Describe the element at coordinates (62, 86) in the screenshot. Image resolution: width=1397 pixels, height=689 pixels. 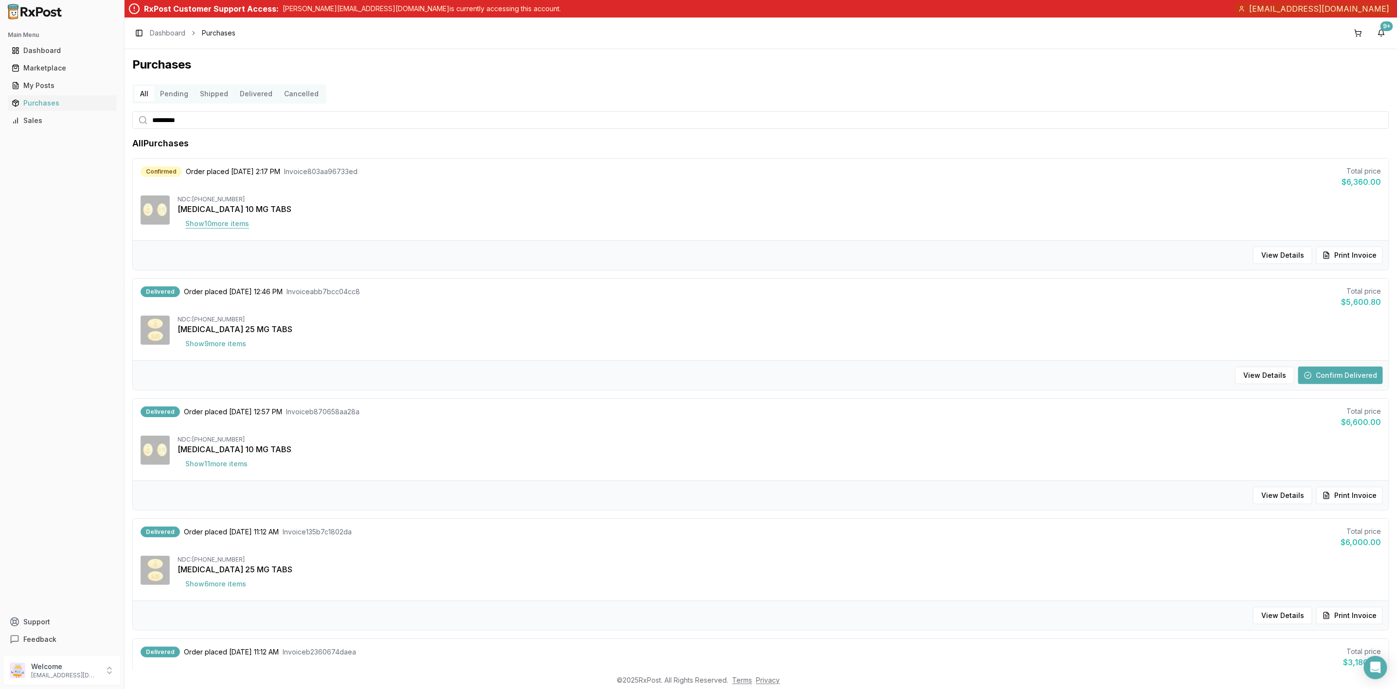
I see `button: My Posts` at that location.